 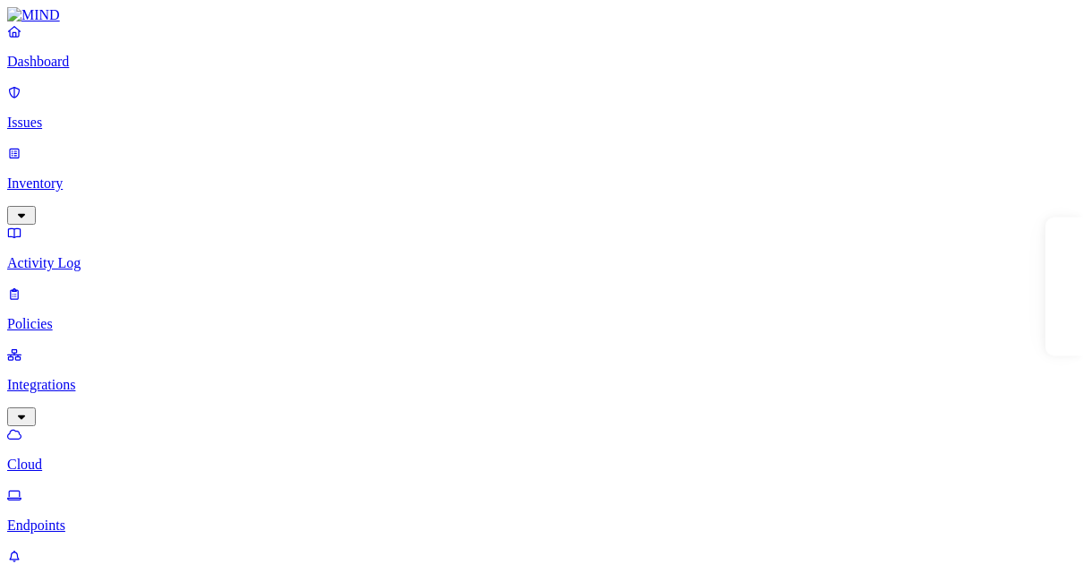 What do you see at coordinates (542, 309) in the screenshot?
I see `a: Policies` at bounding box center [542, 309].